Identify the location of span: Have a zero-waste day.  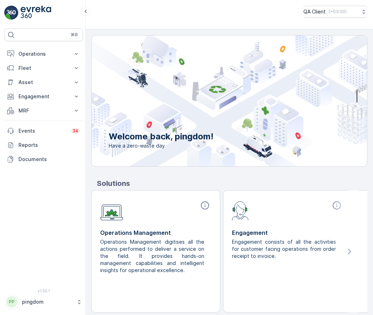
(161, 146).